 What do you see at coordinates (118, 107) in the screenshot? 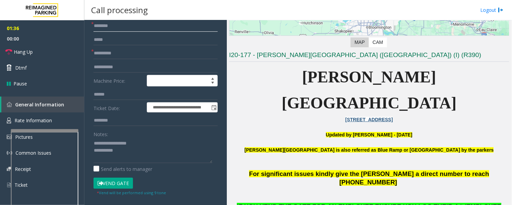
I see `label: Ticket Date:` at bounding box center [118, 107].